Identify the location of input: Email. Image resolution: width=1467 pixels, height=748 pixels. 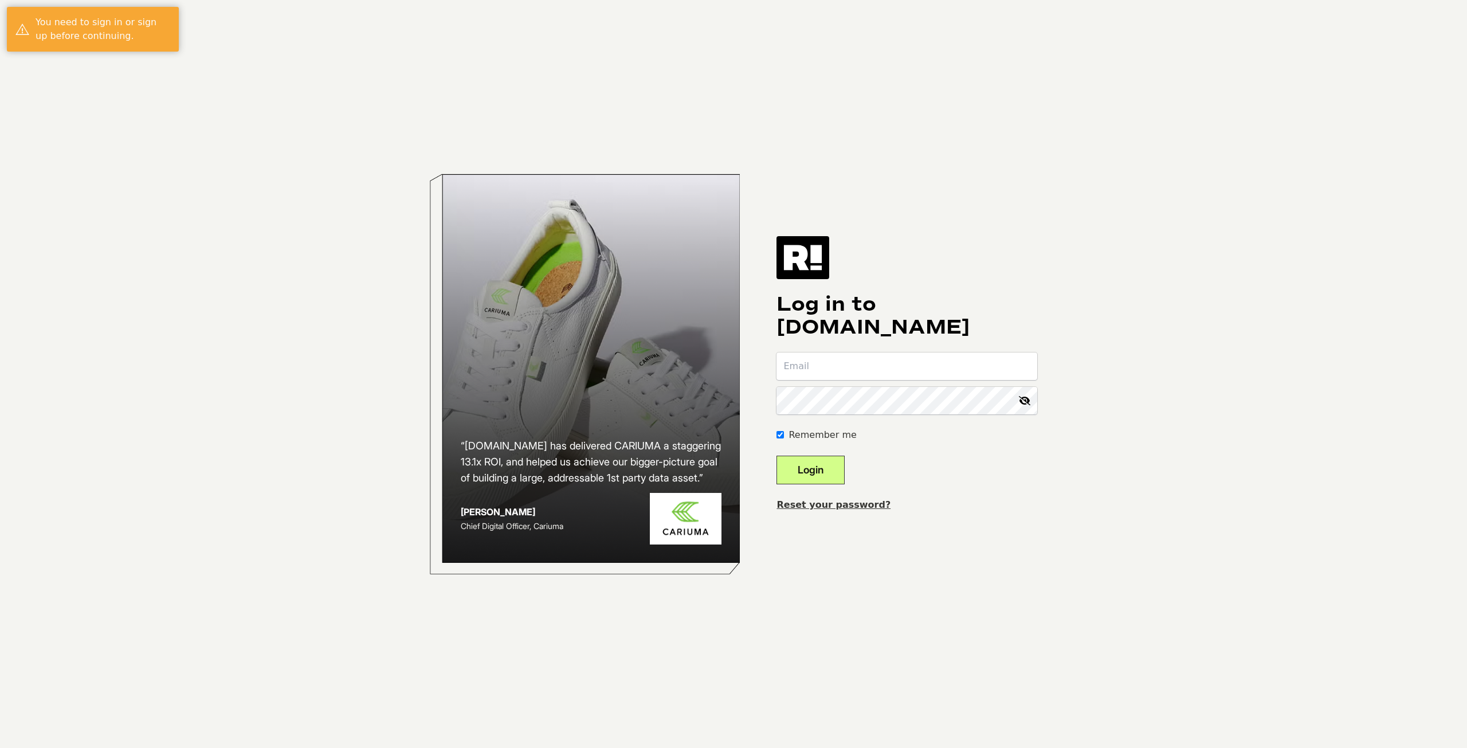
(907, 366).